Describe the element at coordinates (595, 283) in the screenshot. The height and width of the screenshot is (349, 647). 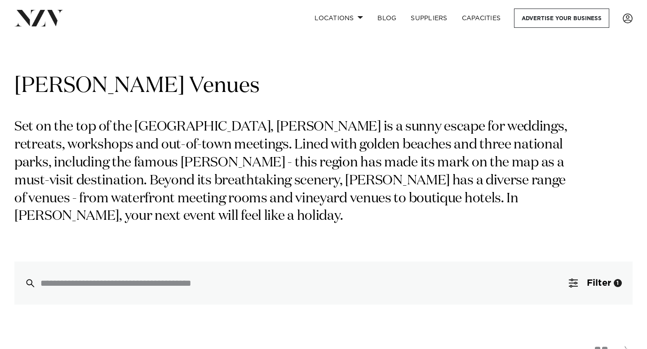
I see `button: Filter1` at that location.